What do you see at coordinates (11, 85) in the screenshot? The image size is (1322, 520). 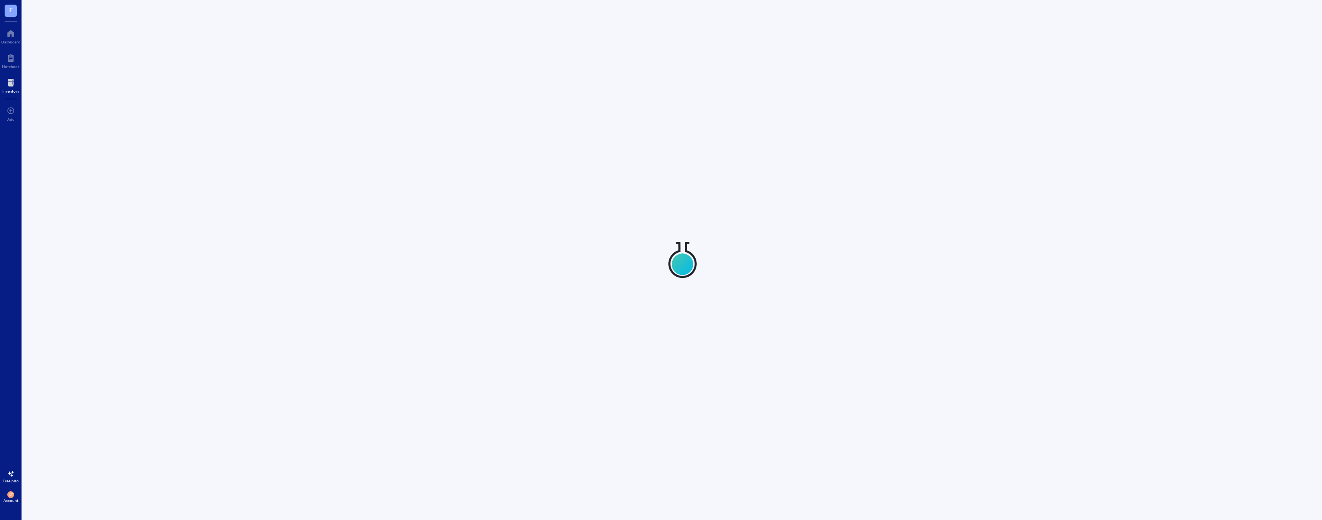 I see `a: Inventory` at bounding box center [11, 85].